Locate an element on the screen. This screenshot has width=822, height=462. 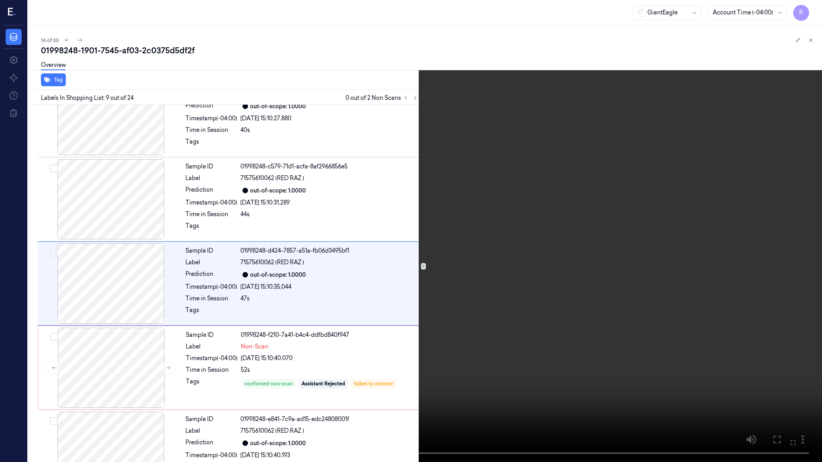
div: 01998248-f210-7a41-b4c4-ddfbd840f947 is located at coordinates (329, 335).